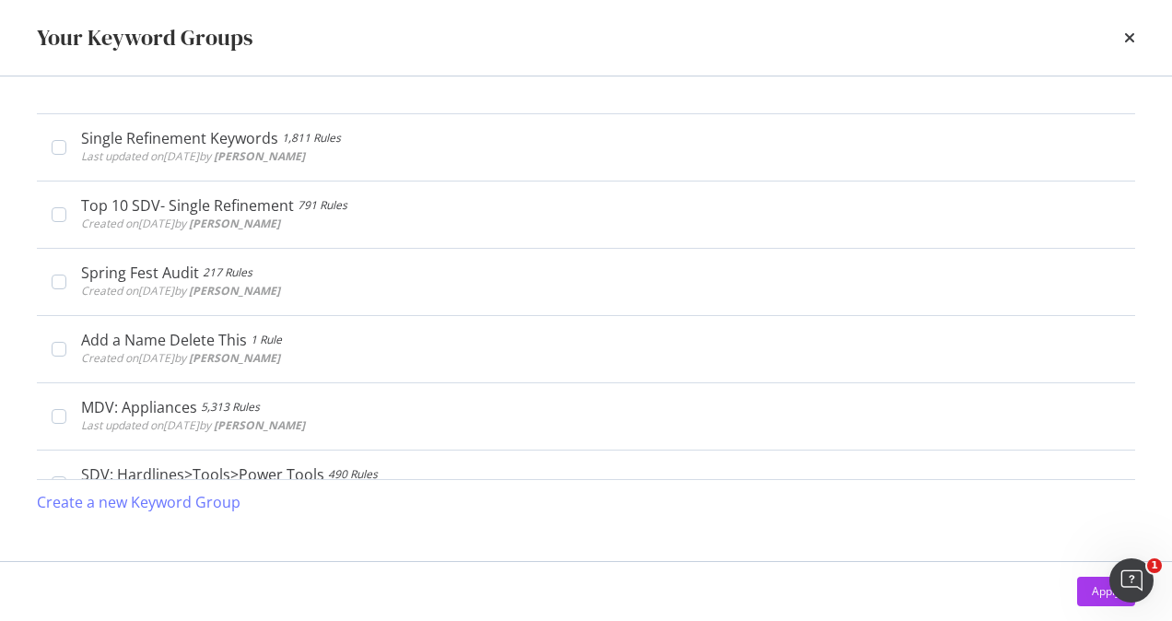 The width and height of the screenshot is (1172, 621). What do you see at coordinates (230, 407) in the screenshot?
I see `div: 5,313 Rules` at bounding box center [230, 407].